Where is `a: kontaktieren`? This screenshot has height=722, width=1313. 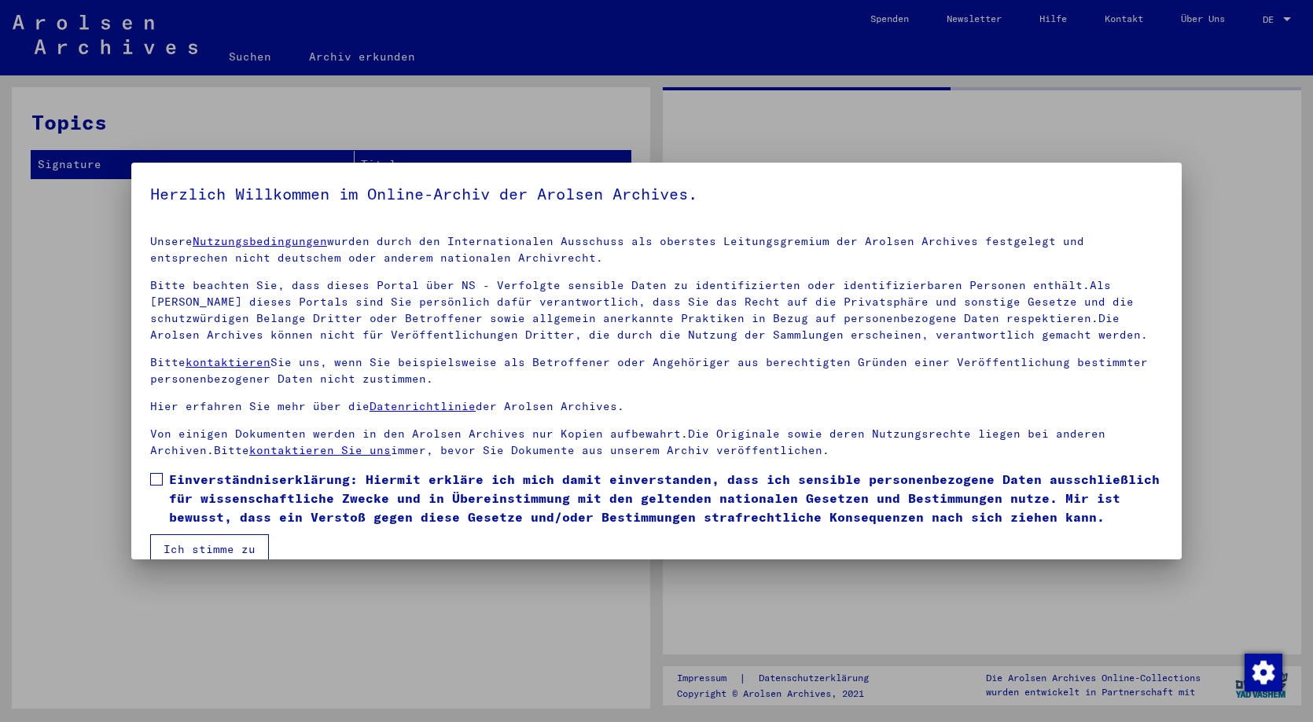 a: kontaktieren is located at coordinates (228, 362).